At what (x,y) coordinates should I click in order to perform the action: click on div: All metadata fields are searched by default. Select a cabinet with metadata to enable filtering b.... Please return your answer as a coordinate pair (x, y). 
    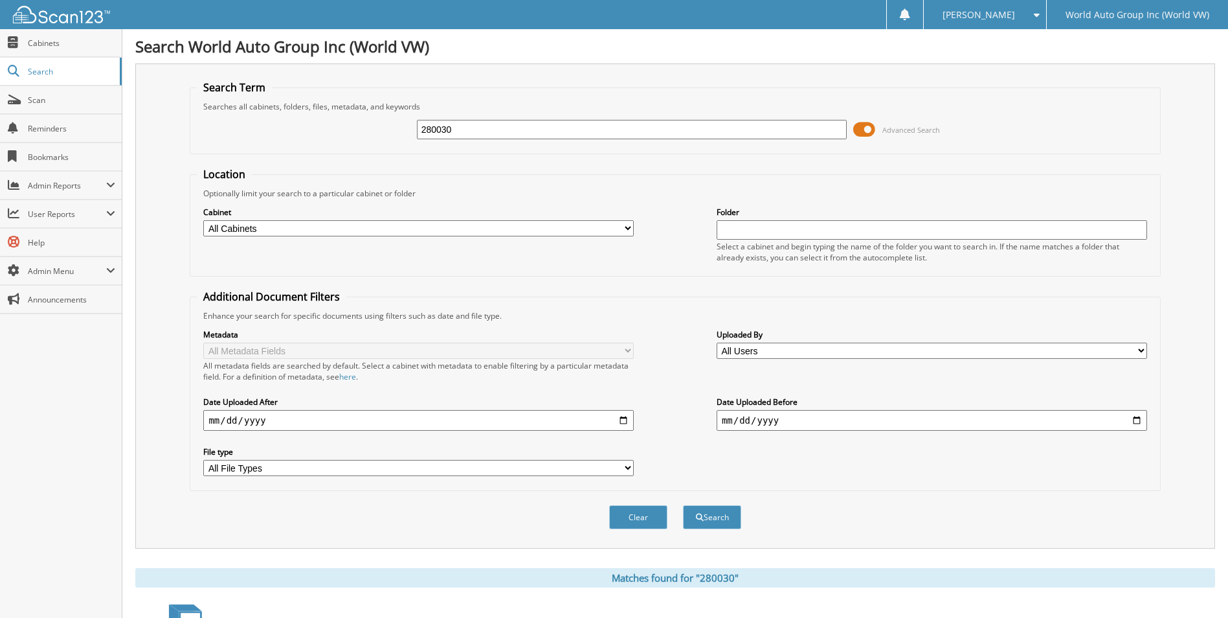
    Looking at the image, I should click on (418, 371).